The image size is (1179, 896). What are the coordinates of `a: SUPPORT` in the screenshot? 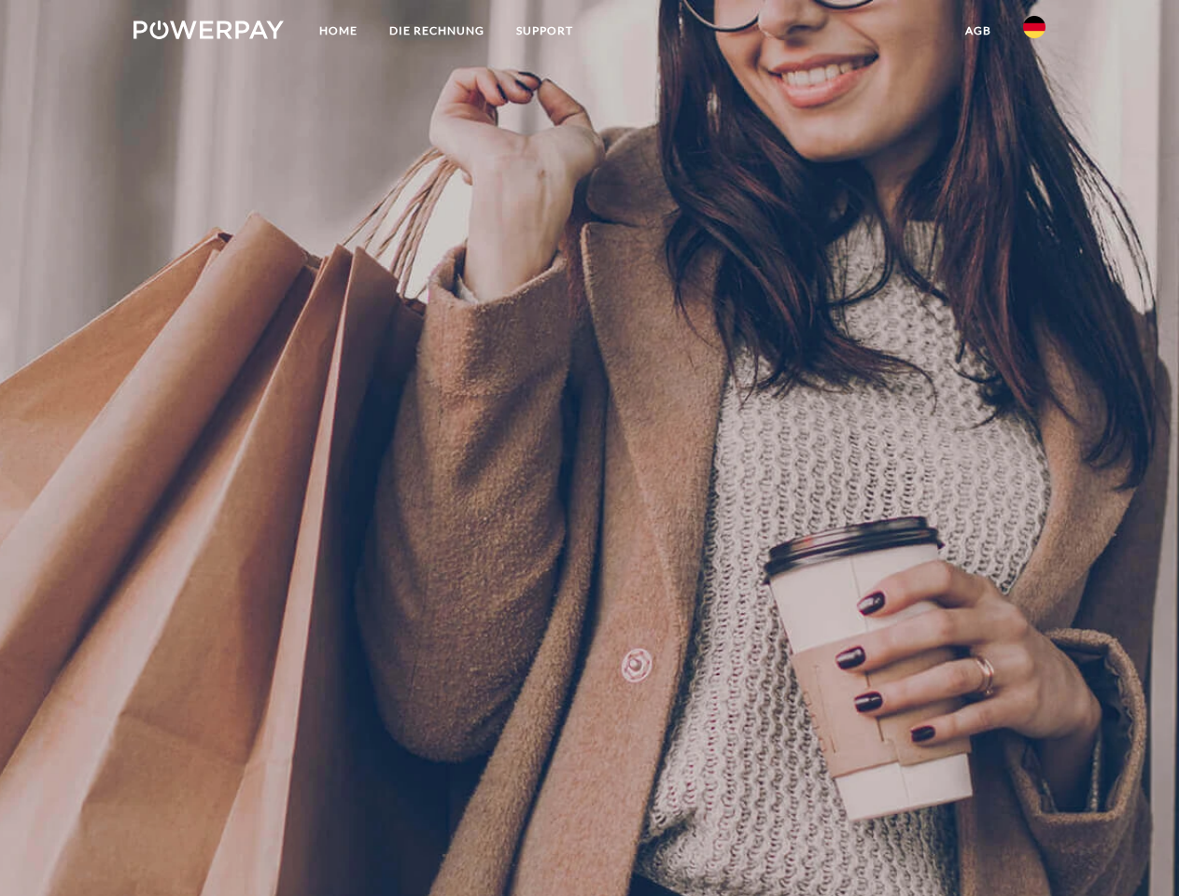 It's located at (544, 31).